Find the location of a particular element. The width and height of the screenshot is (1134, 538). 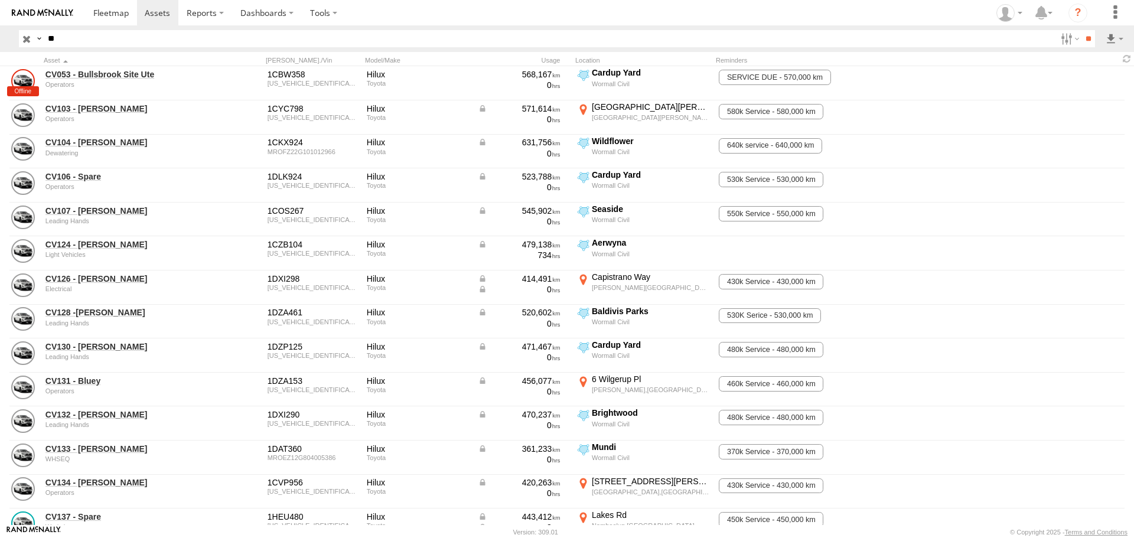

span: 460k Service - 460,000 km is located at coordinates (771, 384).